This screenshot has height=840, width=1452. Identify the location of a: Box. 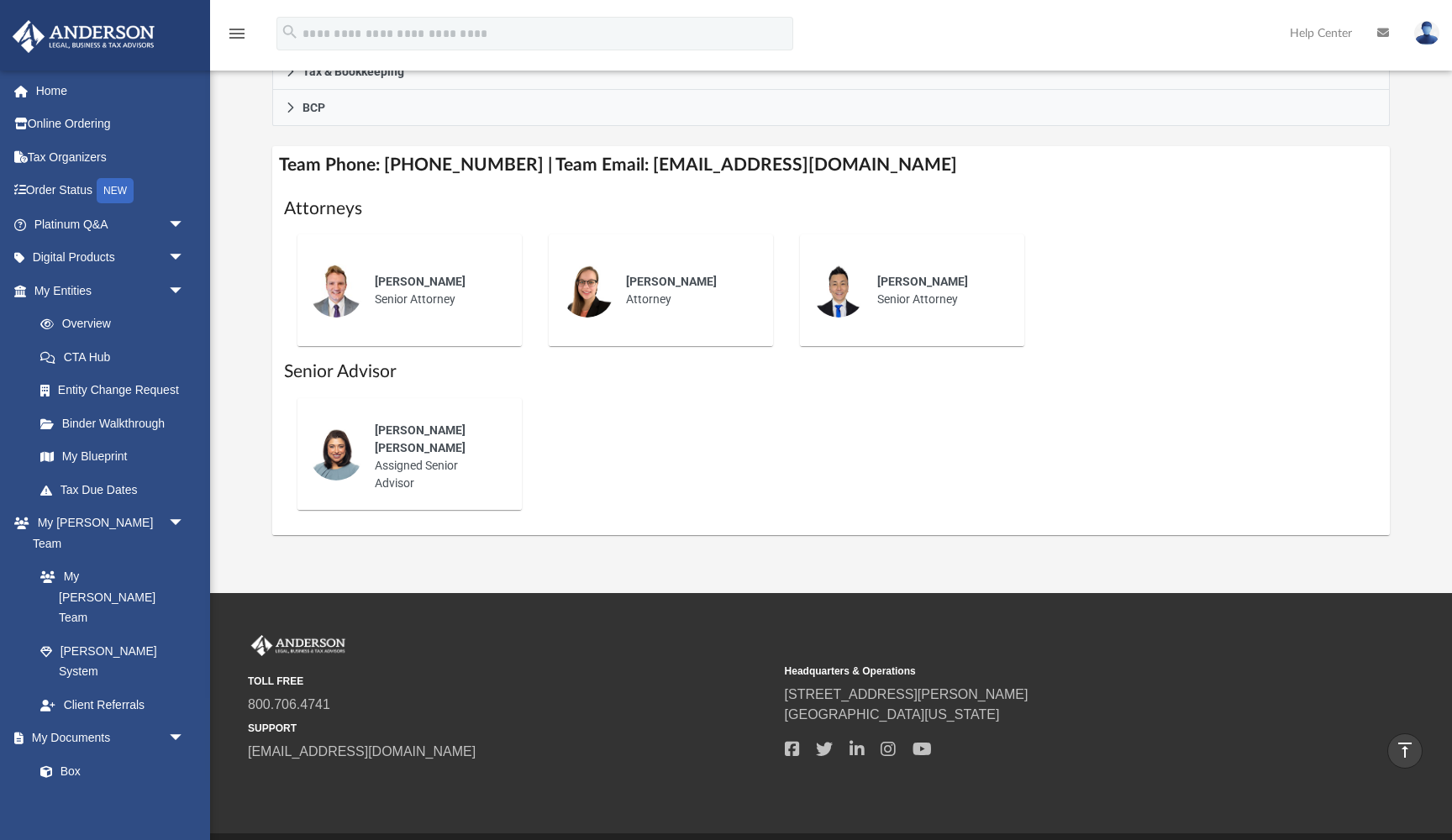
(108, 771).